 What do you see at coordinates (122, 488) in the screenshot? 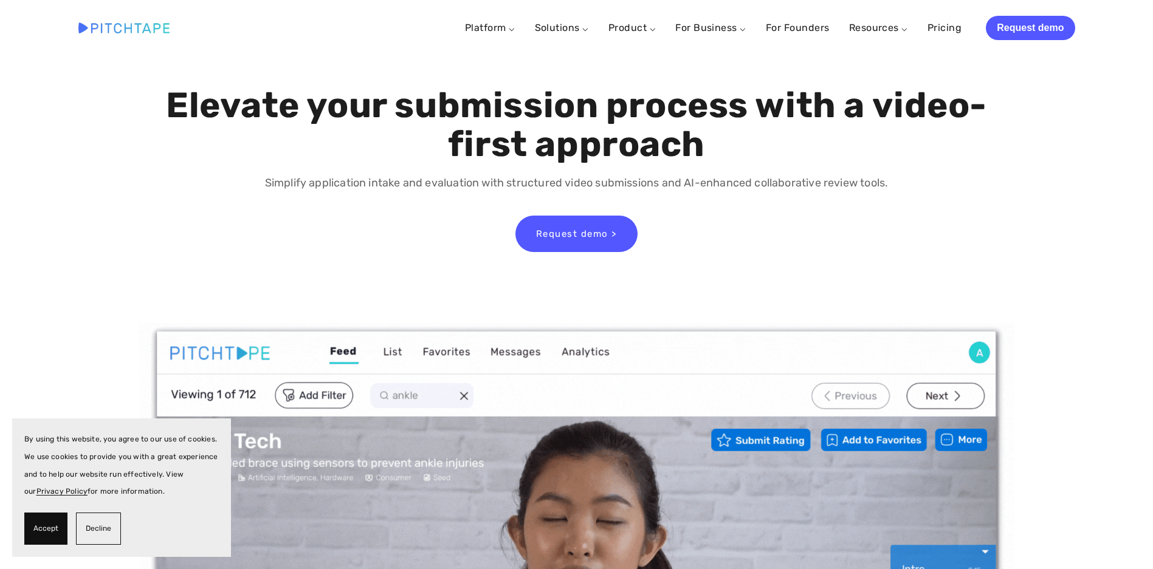
I see `section: Cookie banner` at bounding box center [122, 488].